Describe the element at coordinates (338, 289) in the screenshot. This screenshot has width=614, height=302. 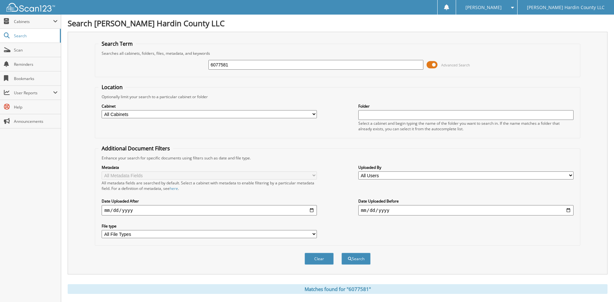
I see `div: Matches found for "6077581"` at that location.